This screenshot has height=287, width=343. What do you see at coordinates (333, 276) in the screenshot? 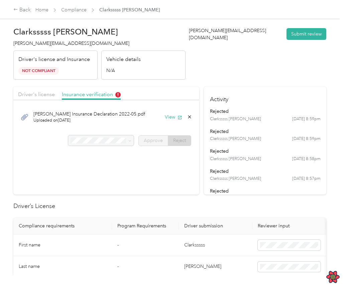
I see `button: Open React Query Devtools` at bounding box center [333, 276].